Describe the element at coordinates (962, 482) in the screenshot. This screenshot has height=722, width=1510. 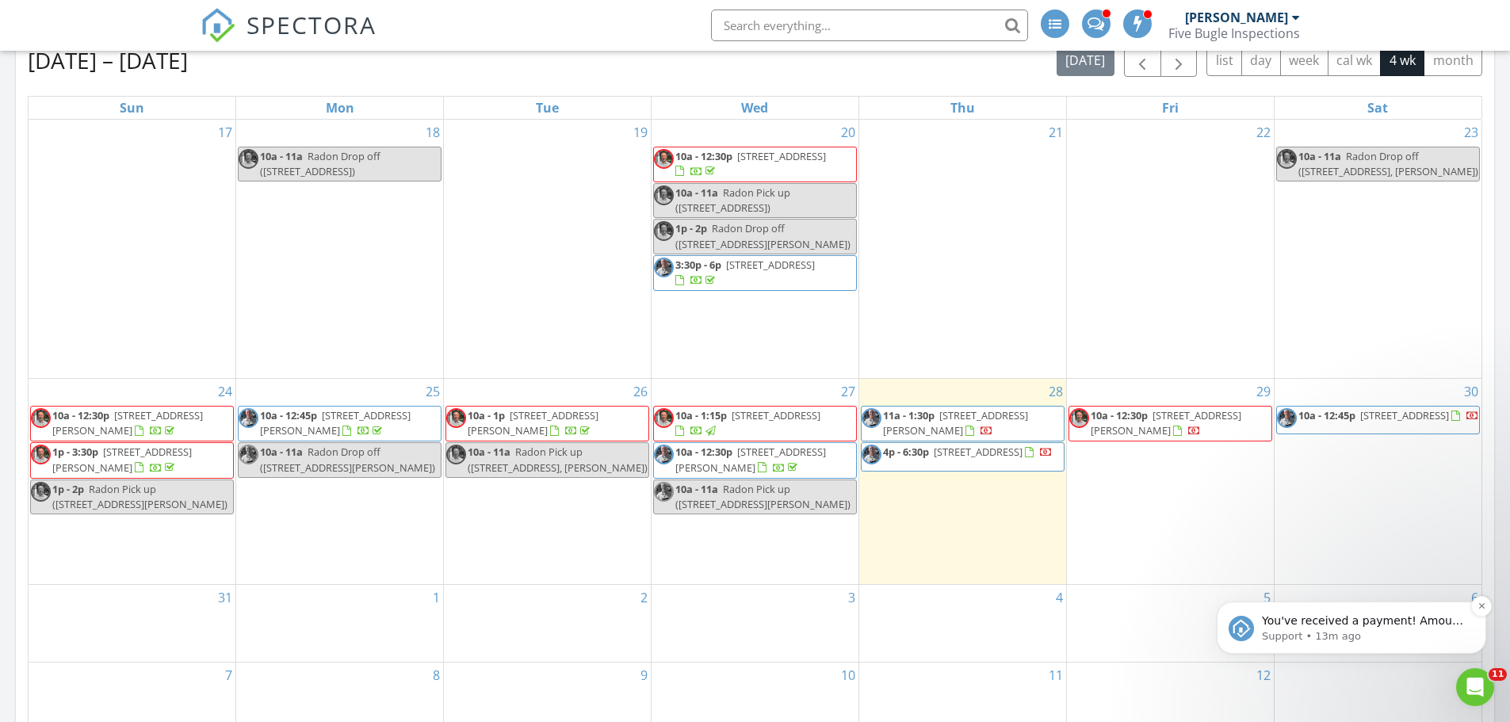
I see `td: Go to August 28, 2025` at that location.